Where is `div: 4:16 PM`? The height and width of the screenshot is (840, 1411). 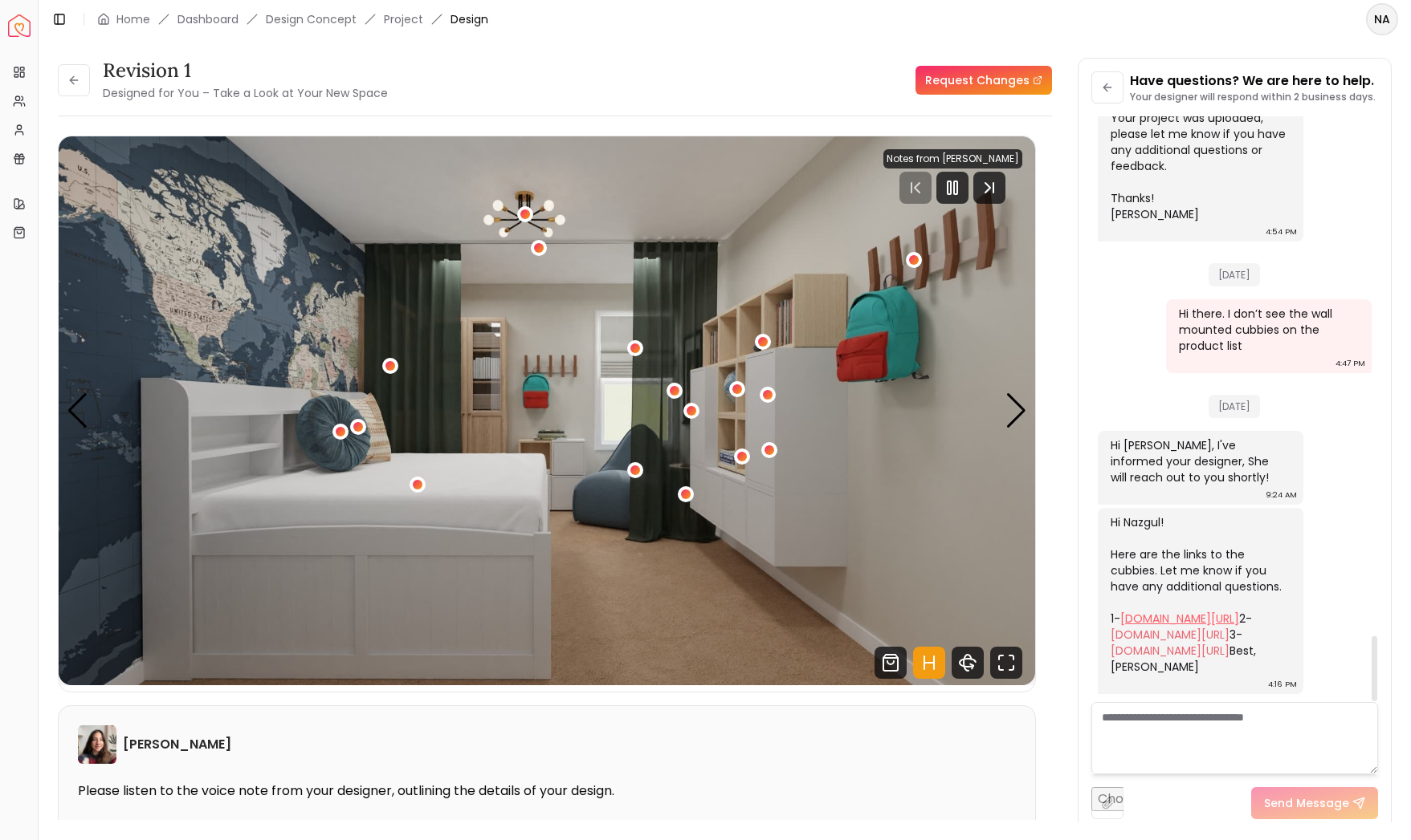 div: 4:16 PM is located at coordinates (1282, 685).